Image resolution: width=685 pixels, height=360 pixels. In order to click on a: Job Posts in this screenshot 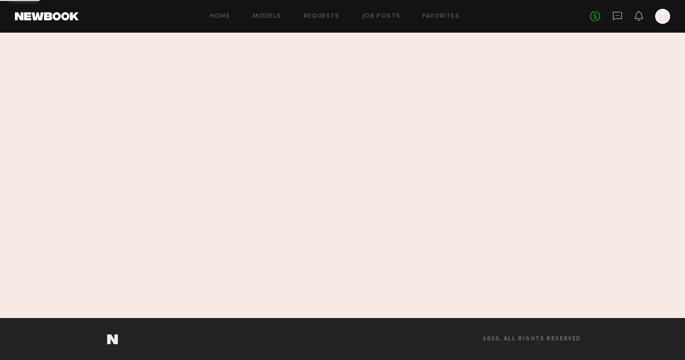, I will do `click(381, 16)`.